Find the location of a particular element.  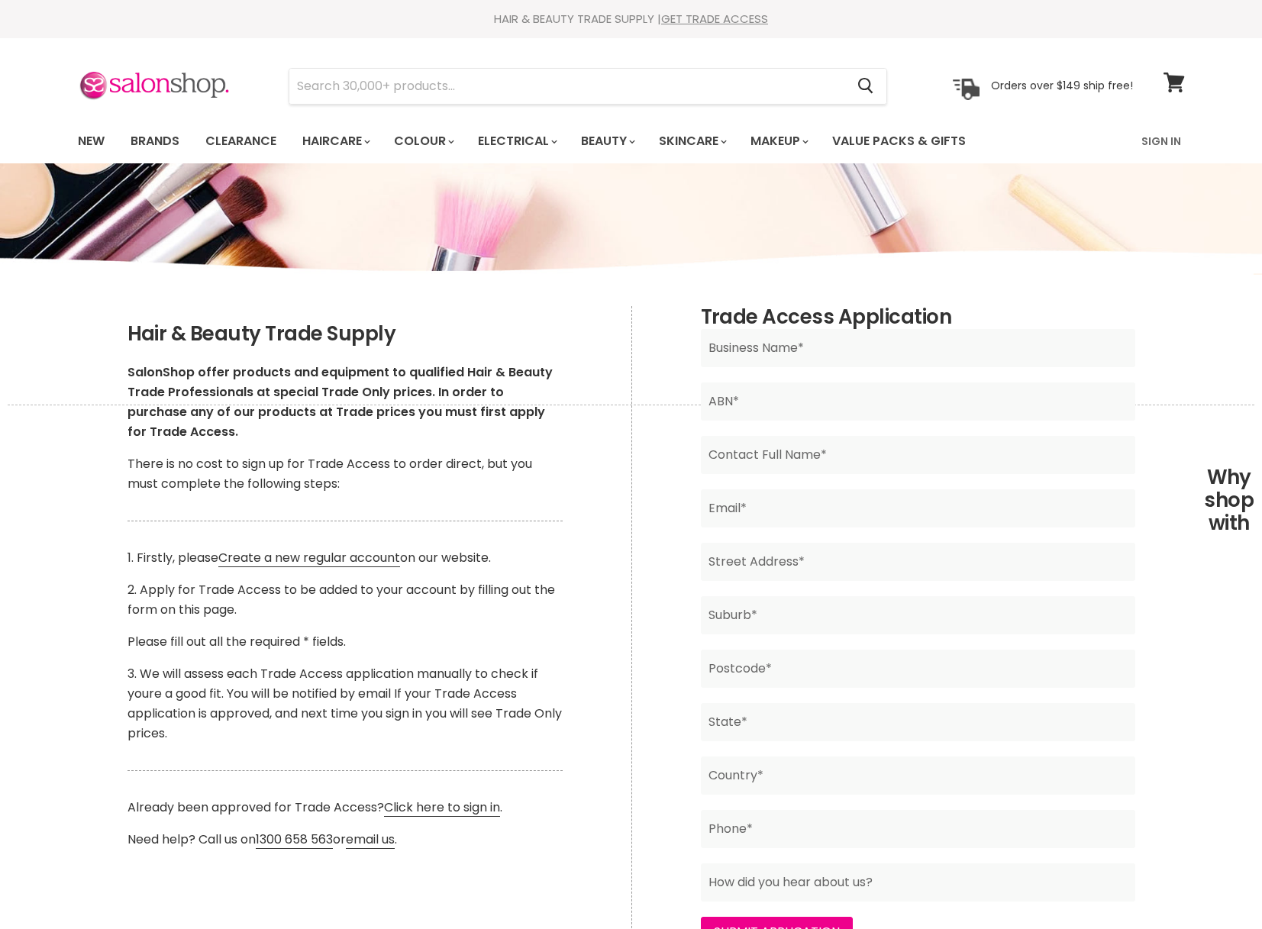

h2: Trade Access Application is located at coordinates (917, 318).